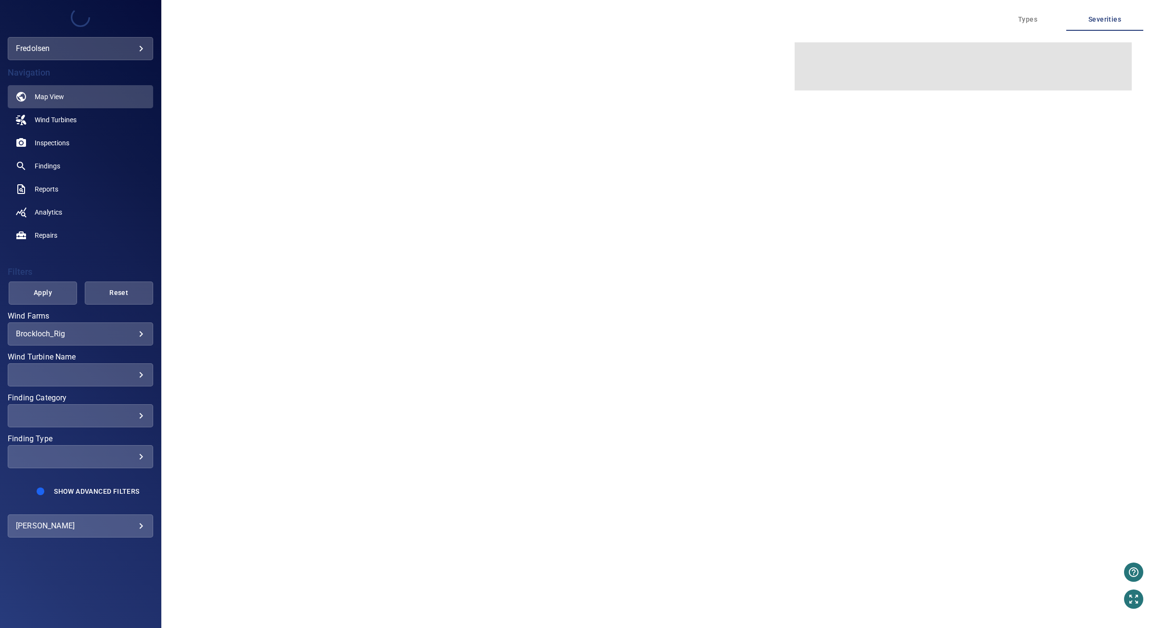 The height and width of the screenshot is (628, 1151). Describe the element at coordinates (1104, 19) in the screenshot. I see `span: Severities` at that location.